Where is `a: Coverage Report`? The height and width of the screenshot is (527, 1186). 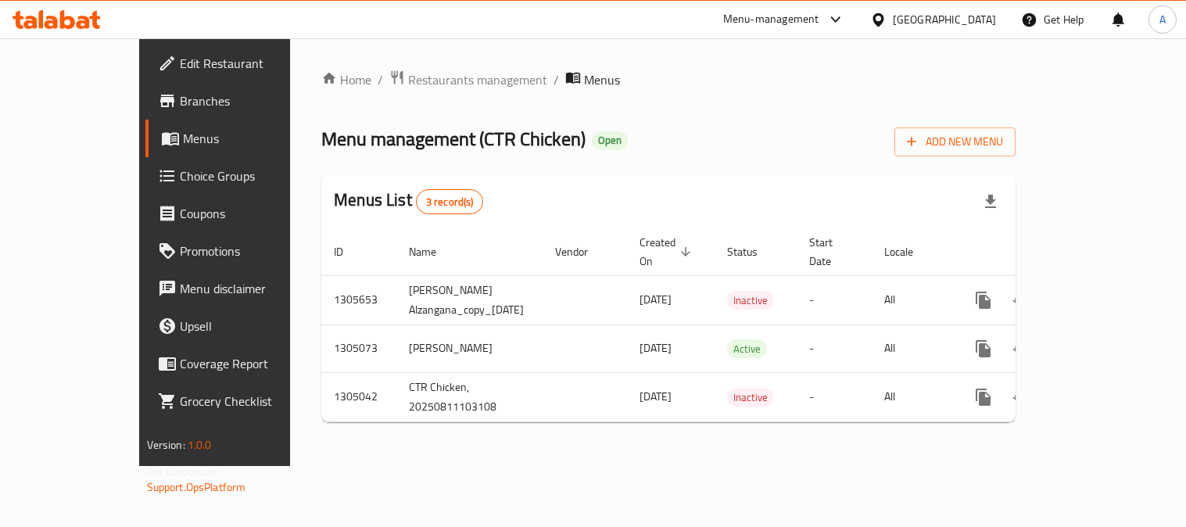 a: Coverage Report is located at coordinates (241, 364).